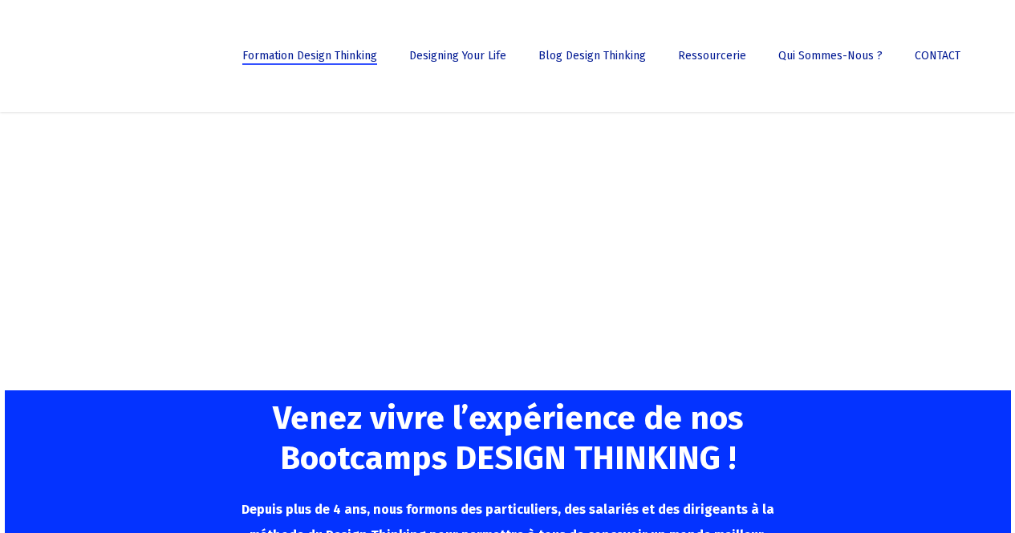  Describe the element at coordinates (711, 55) in the screenshot. I see `span: Ressourcerie` at that location.